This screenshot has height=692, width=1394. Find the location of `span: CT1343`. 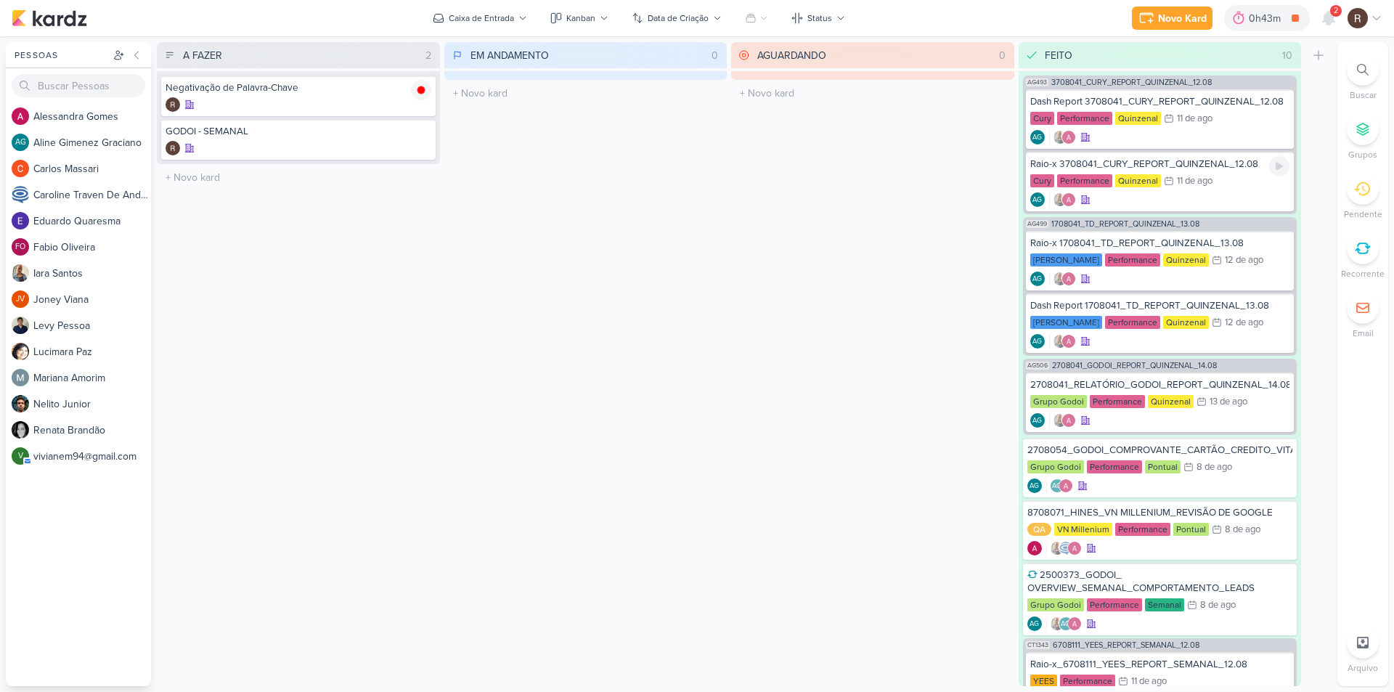

span: CT1343 is located at coordinates (1037, 645).